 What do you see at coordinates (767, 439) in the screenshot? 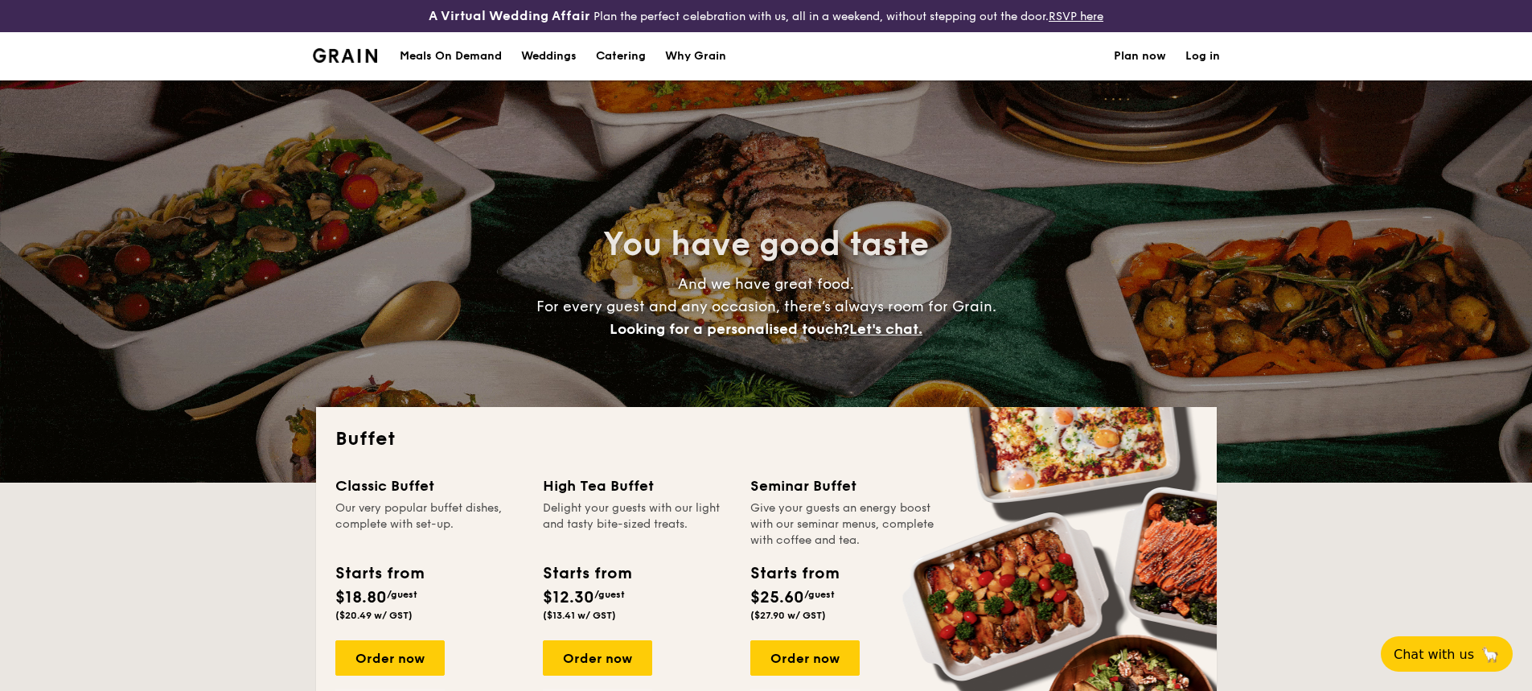
I see `h2: Buffet` at bounding box center [767, 439].